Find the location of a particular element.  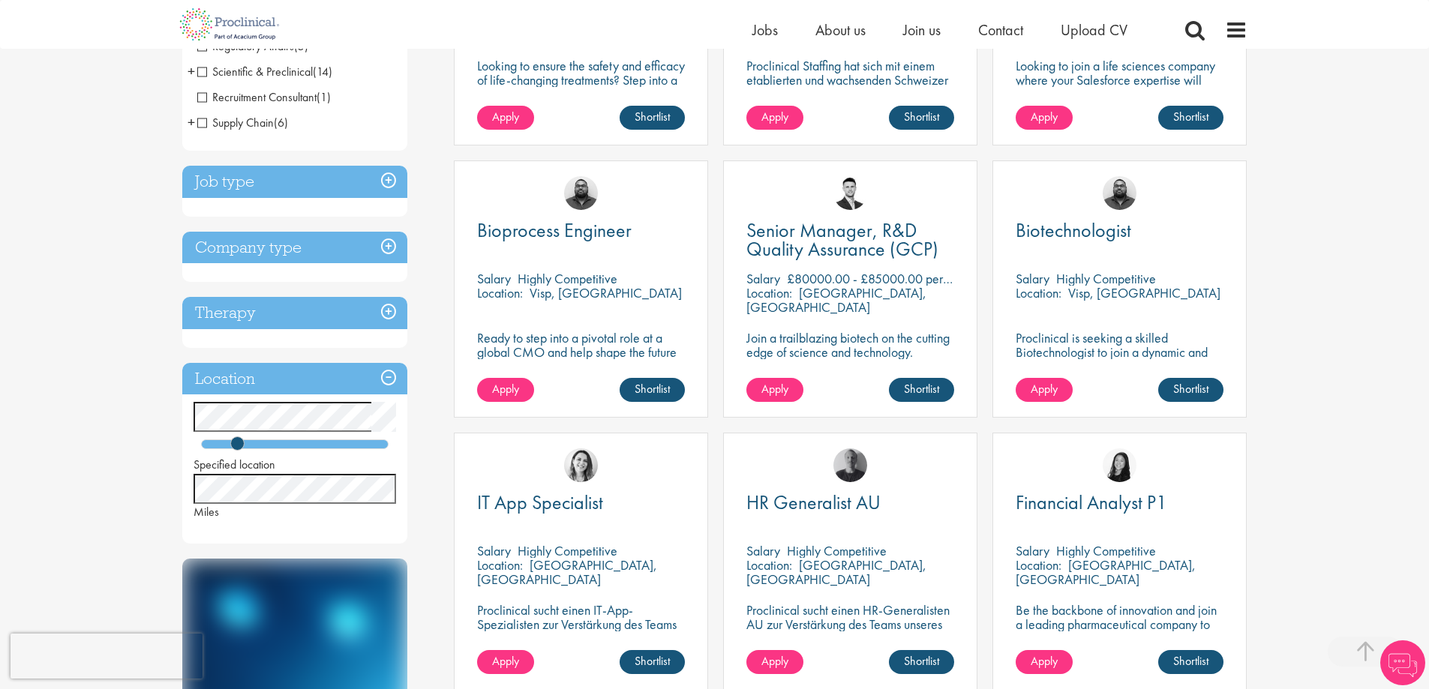

p: Proclinical sucht einen HR-Generalisten AU zur Verstärkung des Teams unseres Kunden in [GEOGRAPHI... is located at coordinates (850, 624).